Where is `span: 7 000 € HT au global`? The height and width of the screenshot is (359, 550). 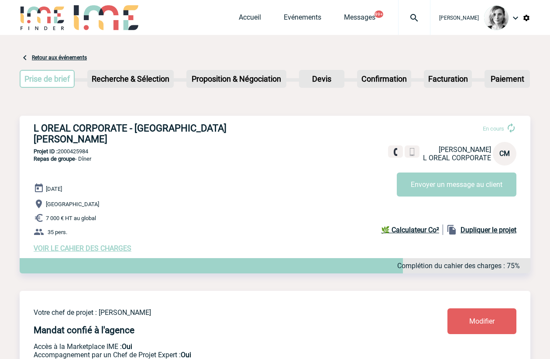 span: 7 000 € HT au global is located at coordinates (71, 218).